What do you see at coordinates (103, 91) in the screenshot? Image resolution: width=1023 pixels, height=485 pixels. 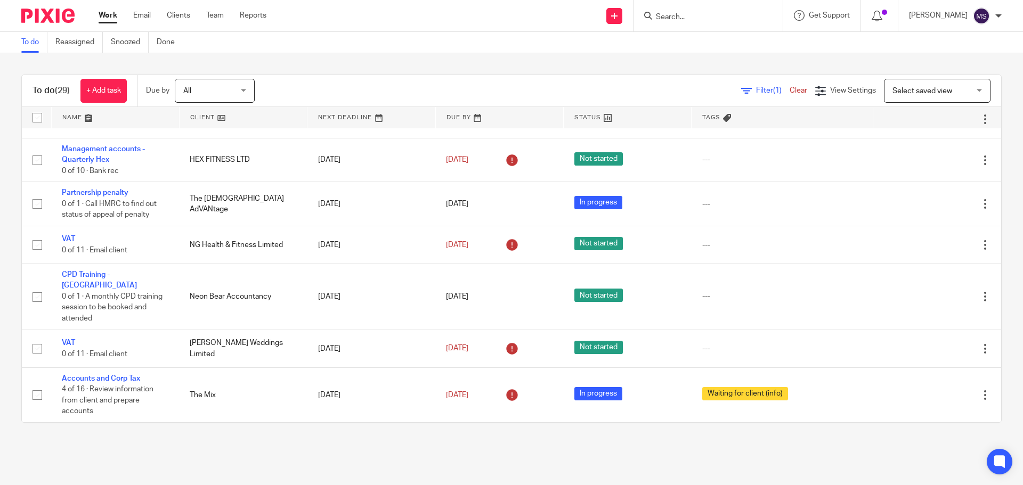 I see `a: + Add task` at bounding box center [103, 91].